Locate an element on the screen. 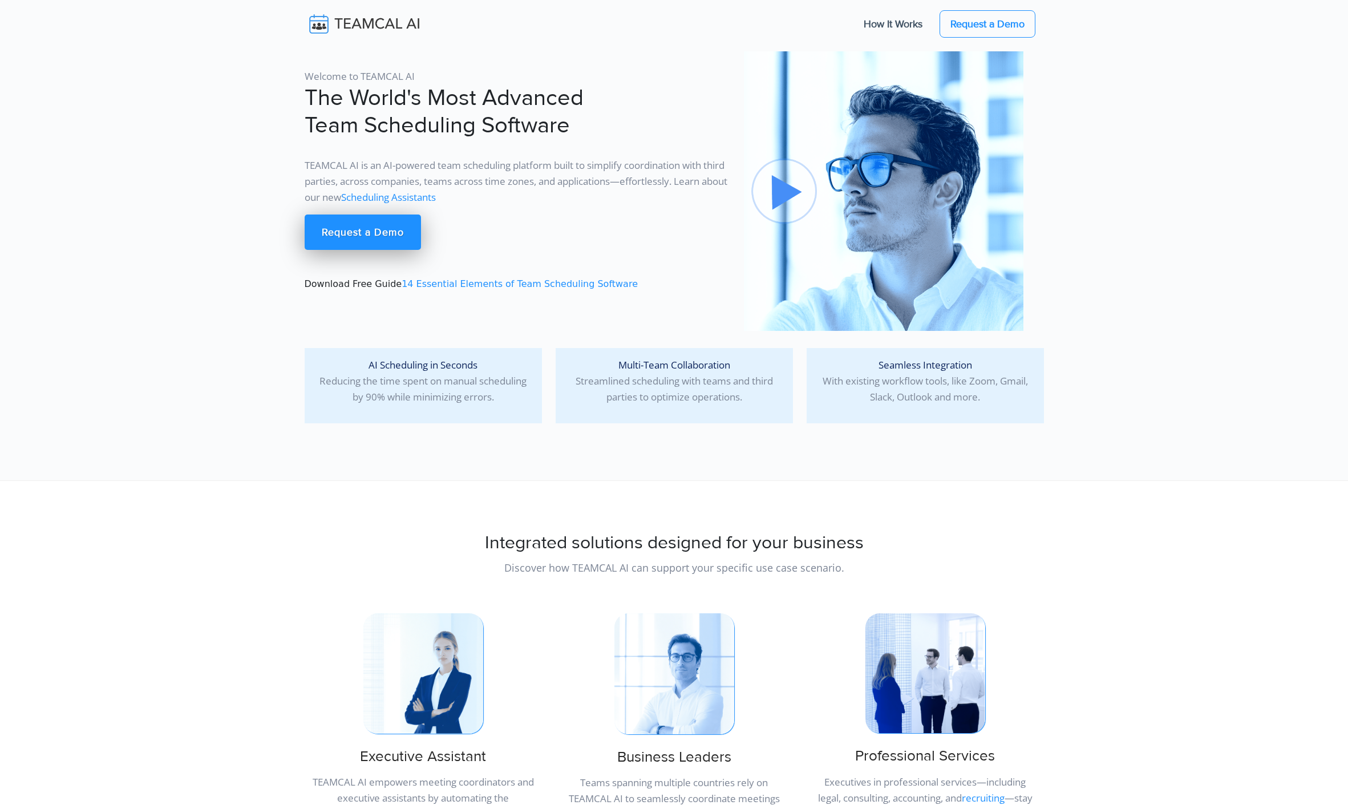  a: How It Works is located at coordinates (893, 24).